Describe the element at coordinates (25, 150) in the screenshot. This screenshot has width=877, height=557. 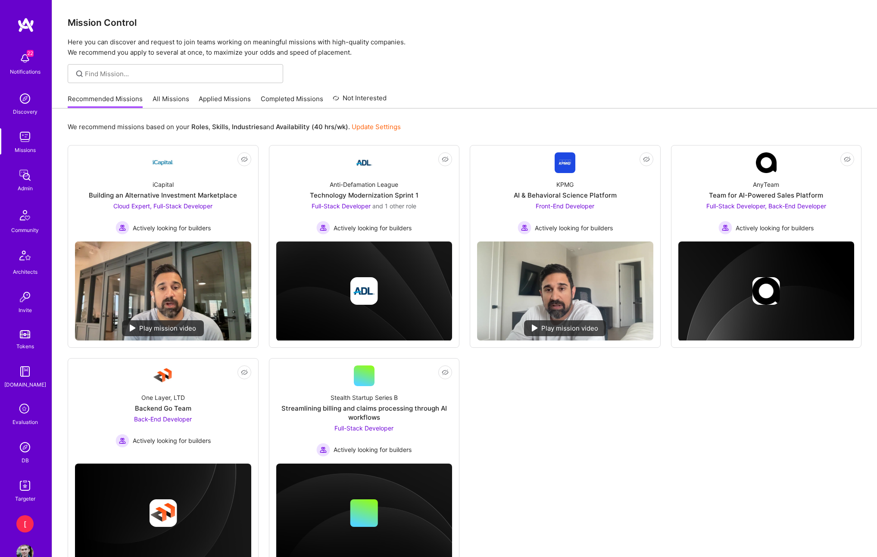
I see `div: Missions` at that location.